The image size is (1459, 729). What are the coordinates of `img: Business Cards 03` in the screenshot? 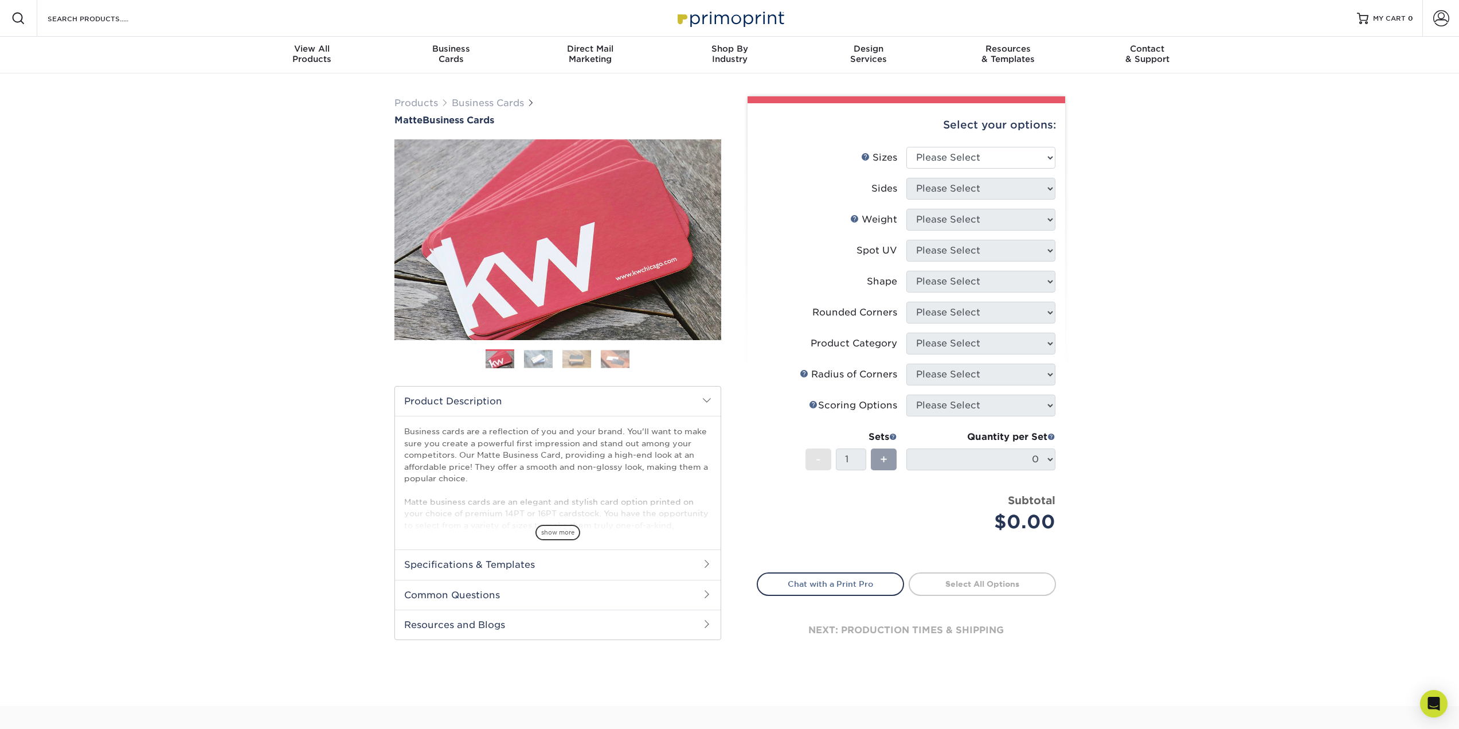 It's located at (577, 358).